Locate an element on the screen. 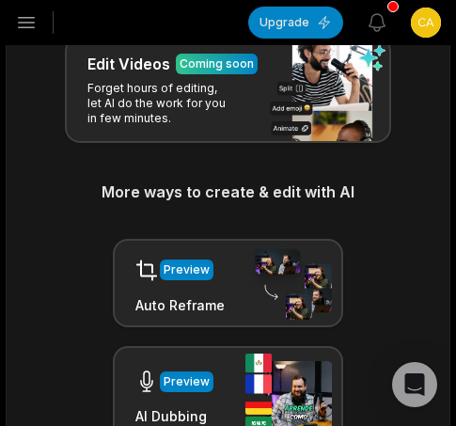 The image size is (456, 426). p: Forget hours of editing, let AI do the work for you in few minutes. is located at coordinates (160, 103).